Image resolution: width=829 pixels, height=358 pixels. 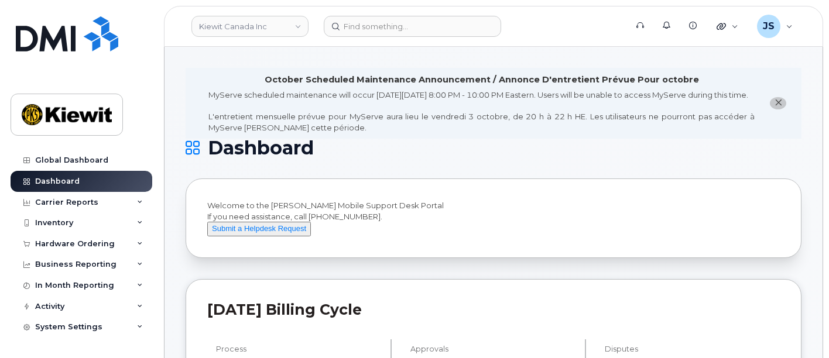 I want to click on div: October Scheduled Maintenance Announcement / Annonce D'entretient Prévue Pour octobre, so click(x=482, y=80).